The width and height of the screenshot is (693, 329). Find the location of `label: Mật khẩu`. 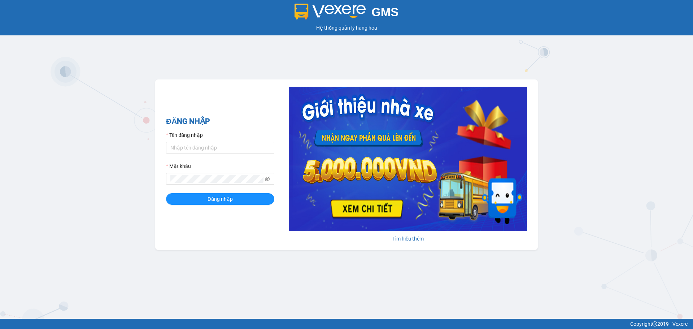

label: Mật khẩu is located at coordinates (178, 166).